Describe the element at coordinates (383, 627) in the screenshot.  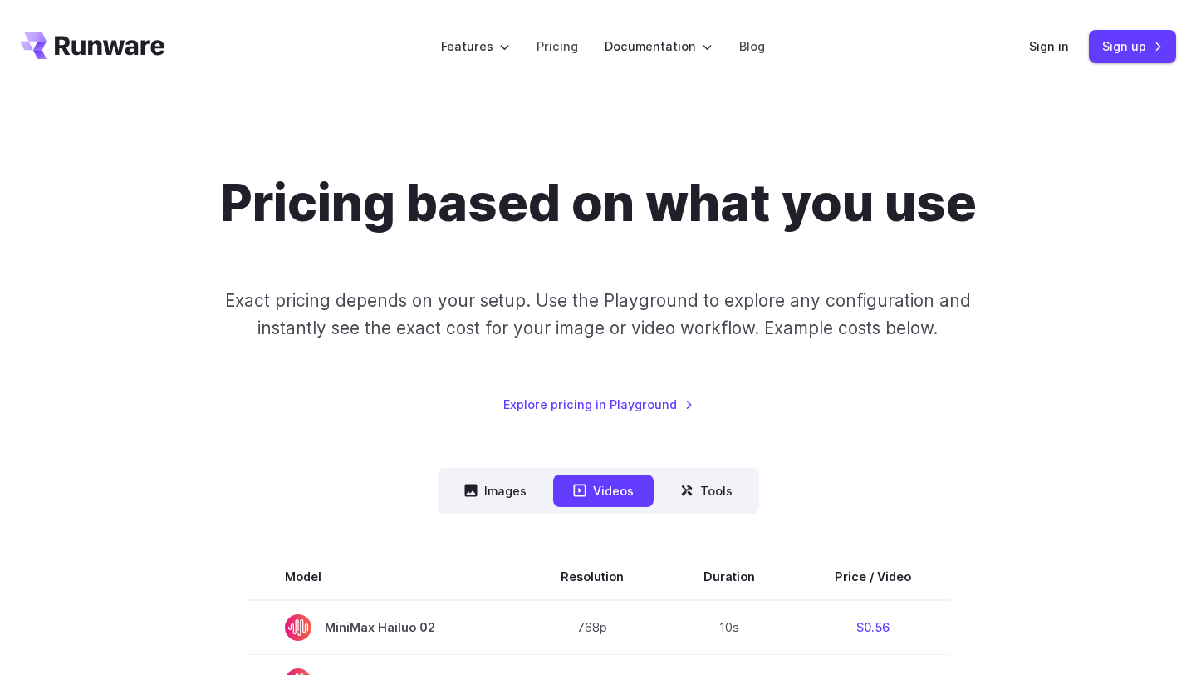
I see `span: MiniMax Hailuo 02` at that location.